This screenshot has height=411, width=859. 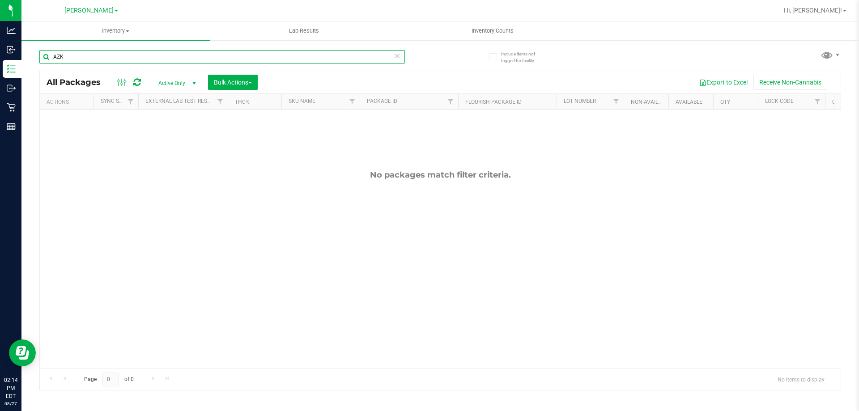 What do you see at coordinates (650, 102) in the screenshot?
I see `a: Non-Available` at bounding box center [650, 102].